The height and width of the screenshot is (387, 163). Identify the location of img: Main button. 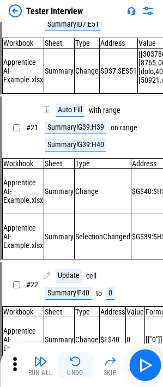
(145, 365).